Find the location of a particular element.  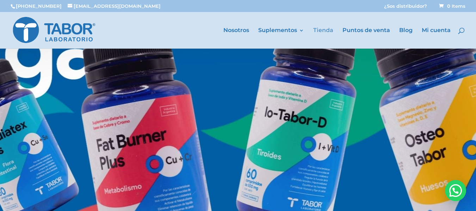

a: Blog is located at coordinates (406, 38).